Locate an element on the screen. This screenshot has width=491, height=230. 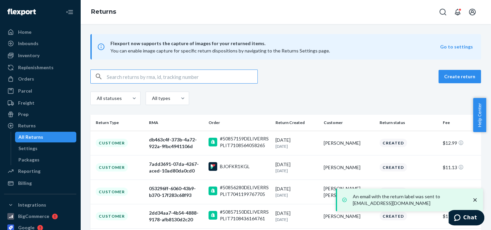
div: Parcel is located at coordinates (25, 91).